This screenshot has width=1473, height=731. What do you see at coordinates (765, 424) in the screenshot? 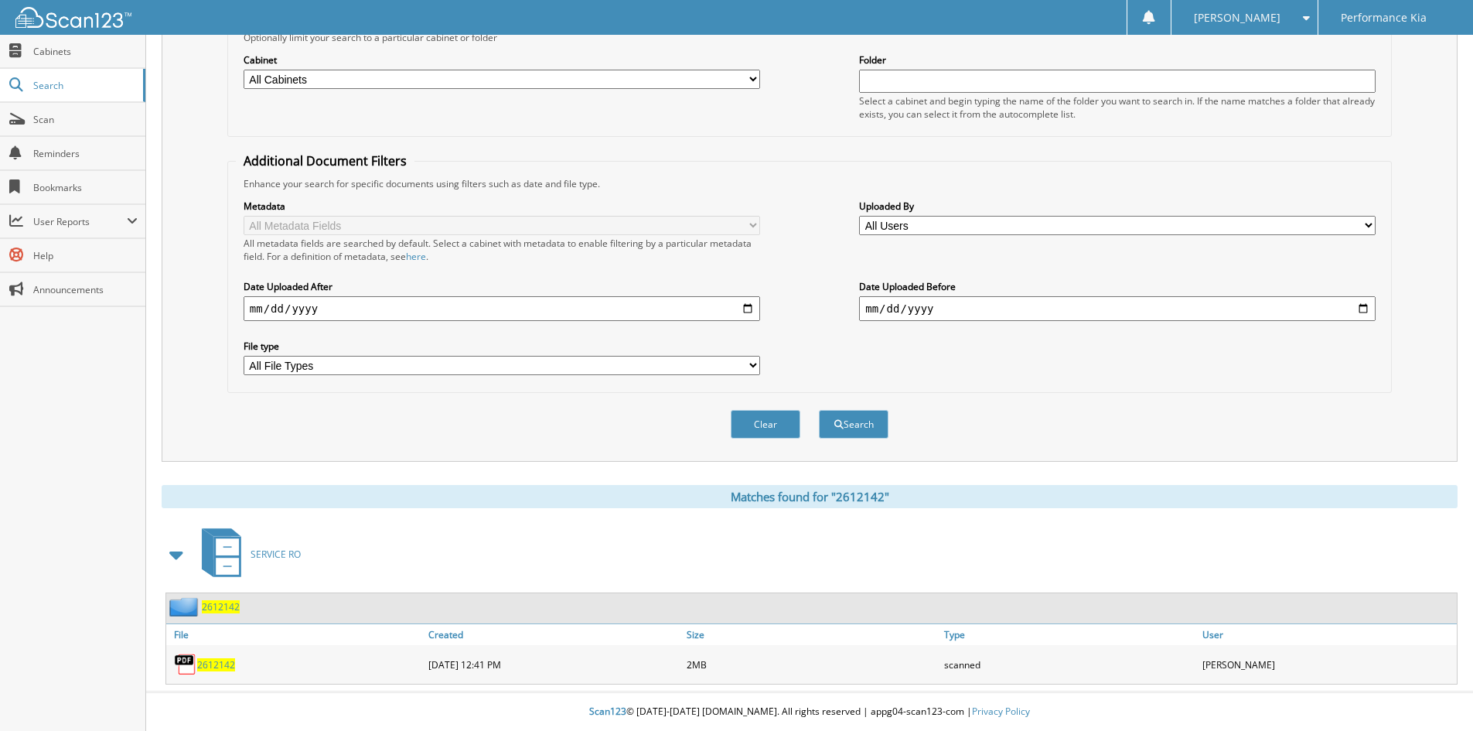
I see `button: Clear` at bounding box center [765, 424].